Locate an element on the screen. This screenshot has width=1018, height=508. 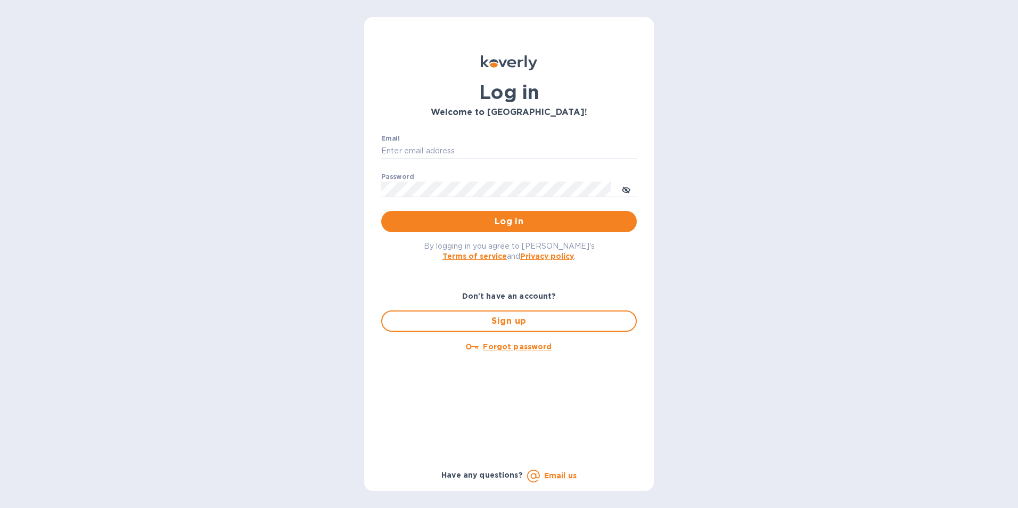
button: Sign up is located at coordinates (509, 321).